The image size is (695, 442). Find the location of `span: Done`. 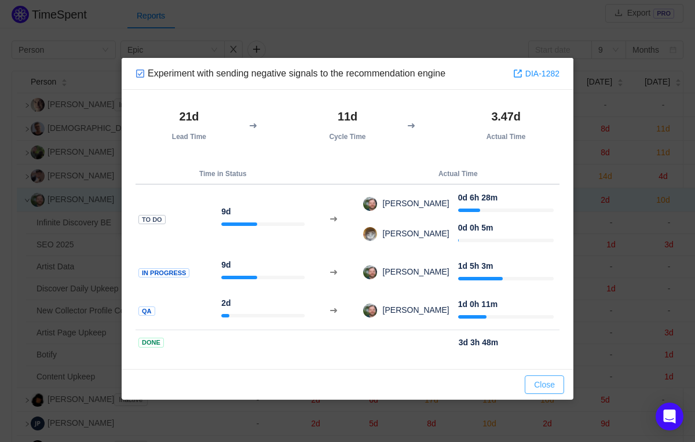

span: Done is located at coordinates (151, 342).